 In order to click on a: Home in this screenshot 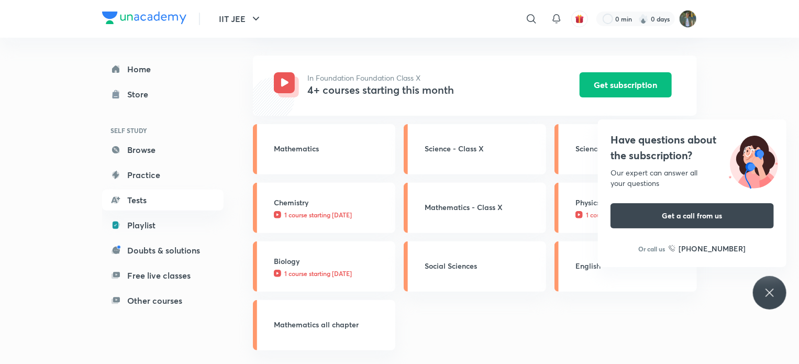, I will do `click(163, 69)`.